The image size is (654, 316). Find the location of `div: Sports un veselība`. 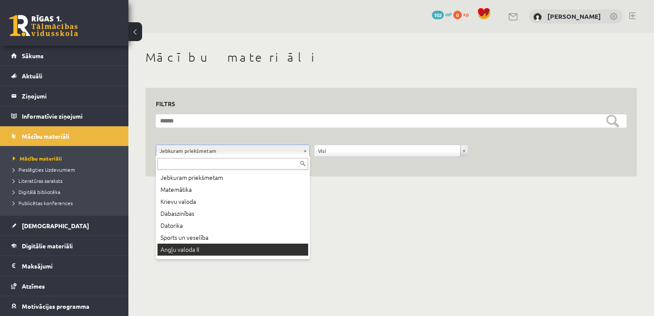

div: Sports un veselība is located at coordinates (233, 237).